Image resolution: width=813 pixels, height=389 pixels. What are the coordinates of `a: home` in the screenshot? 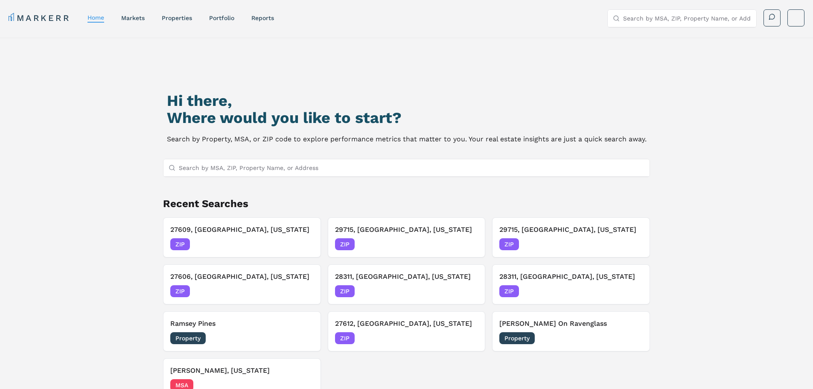 It's located at (96, 17).